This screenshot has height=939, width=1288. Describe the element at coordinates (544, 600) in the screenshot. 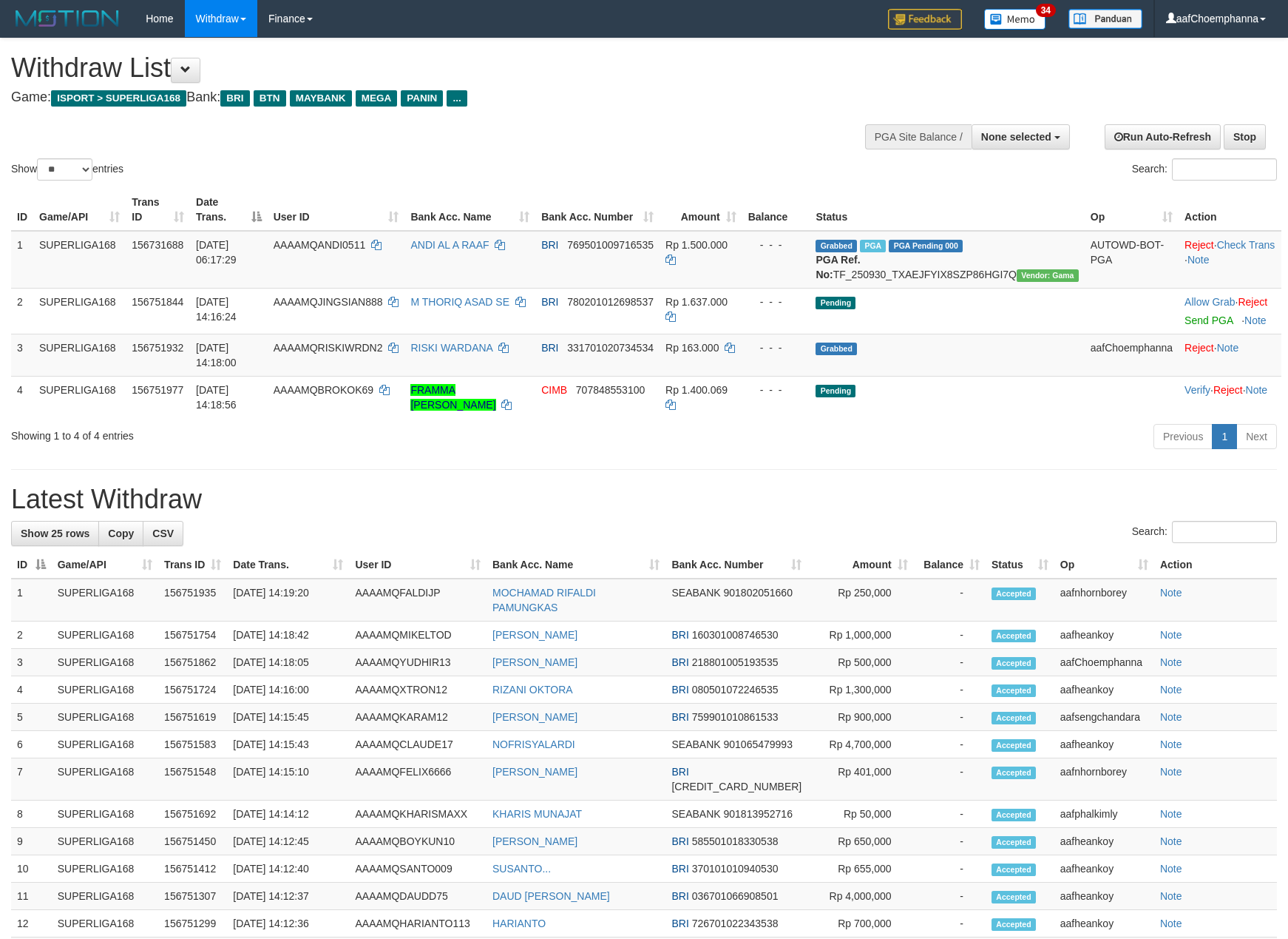

I see `a: MOCHAMAD RIFALDI PAMUNGKAS` at that location.